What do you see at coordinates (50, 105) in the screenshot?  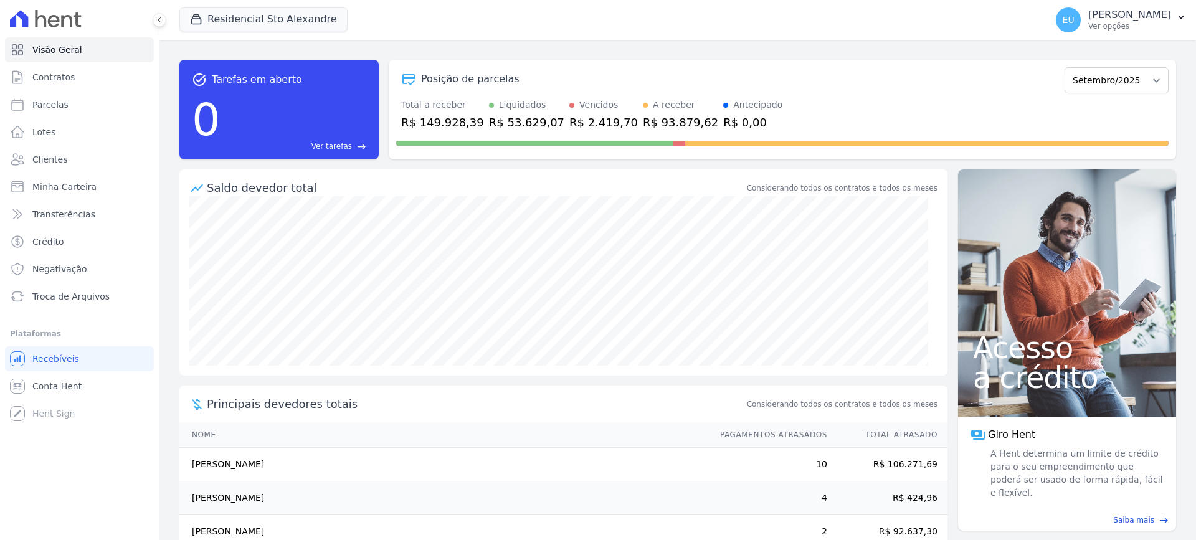 I see `span: Parcelas` at bounding box center [50, 105].